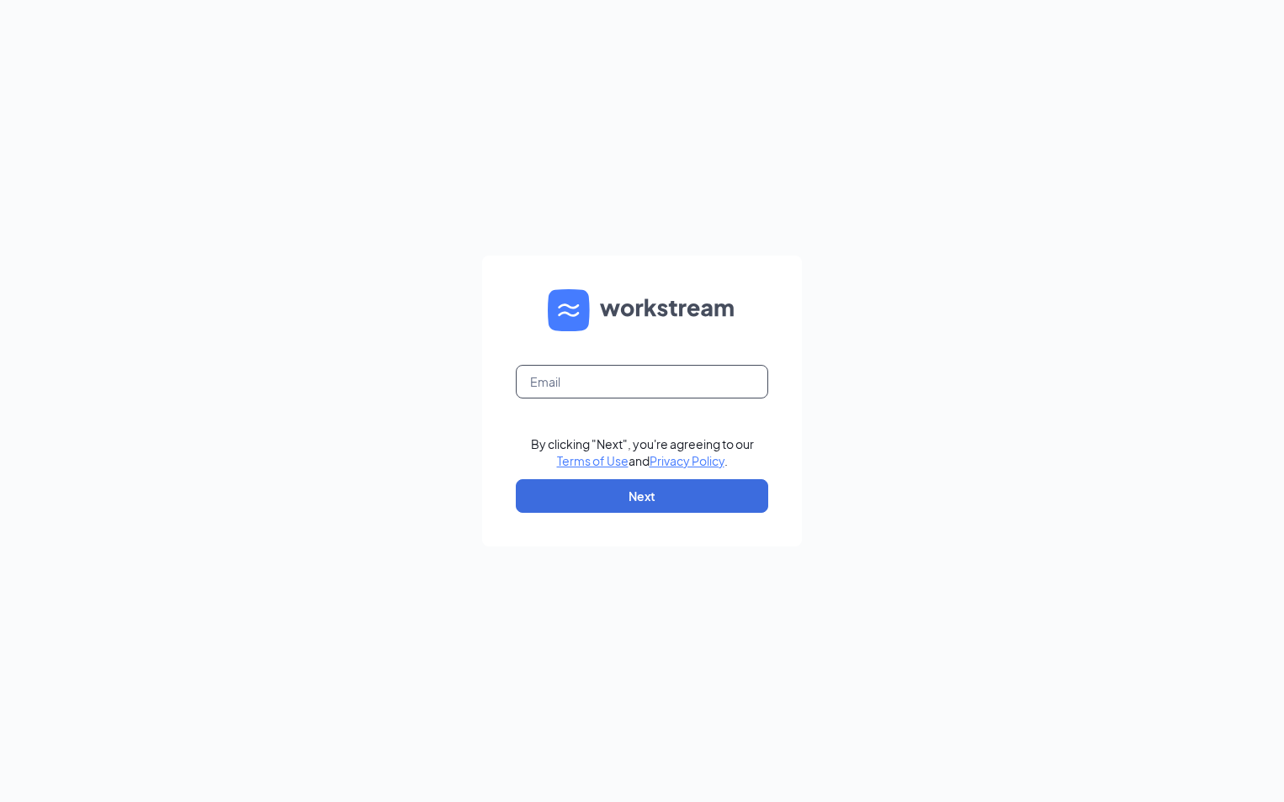 The image size is (1284, 802). What do you see at coordinates (642, 496) in the screenshot?
I see `button: Next` at bounding box center [642, 496].